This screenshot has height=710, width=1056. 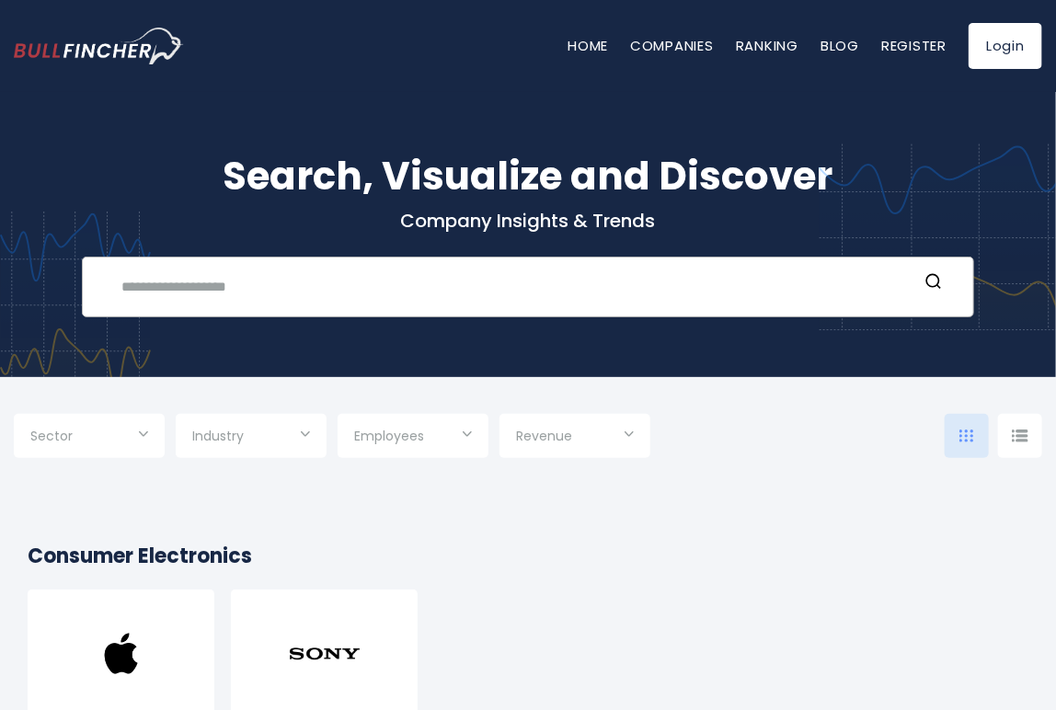 What do you see at coordinates (672, 45) in the screenshot?
I see `a: Companies` at bounding box center [672, 45].